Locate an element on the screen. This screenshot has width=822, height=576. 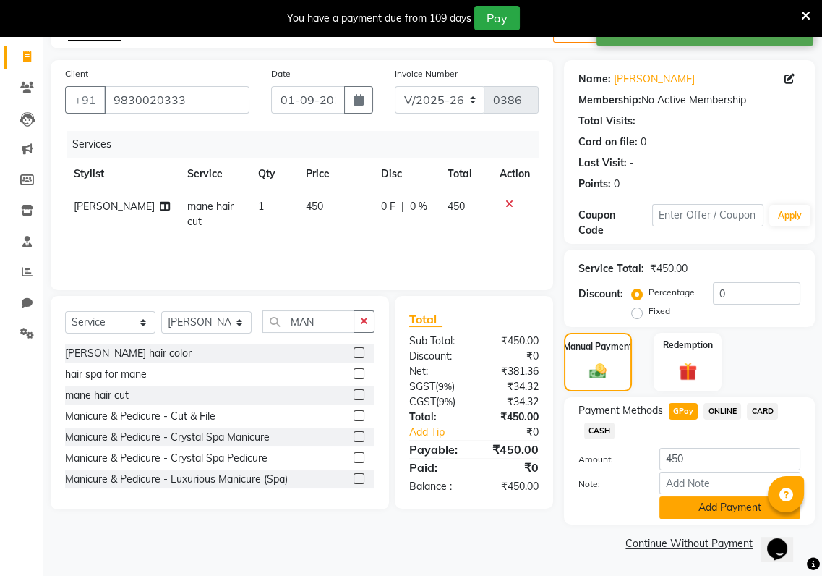
div: Membership: is located at coordinates (610, 100).